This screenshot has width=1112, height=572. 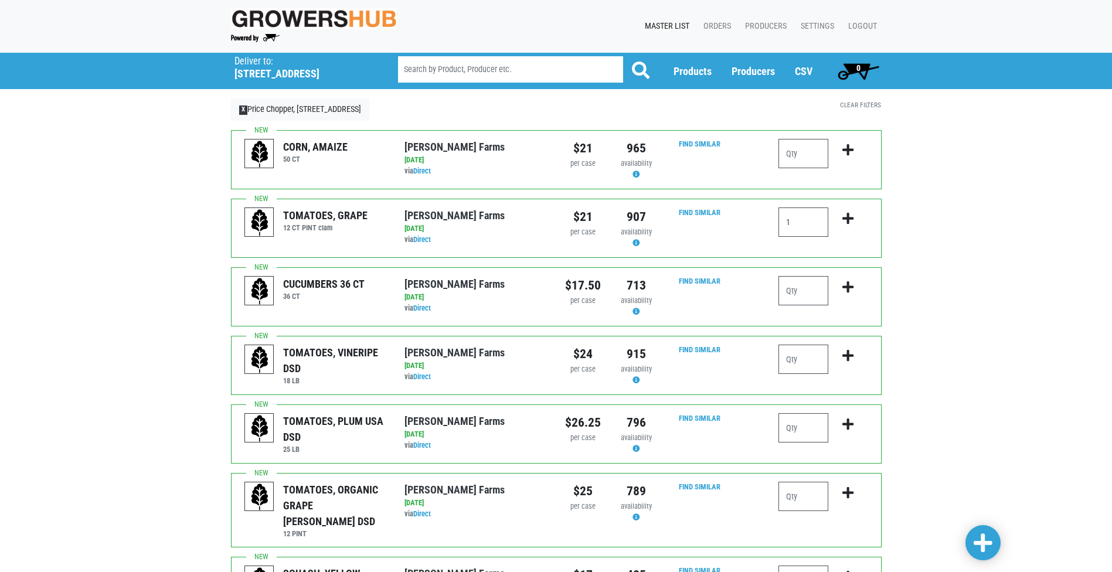 I want to click on a: Products, so click(x=693, y=71).